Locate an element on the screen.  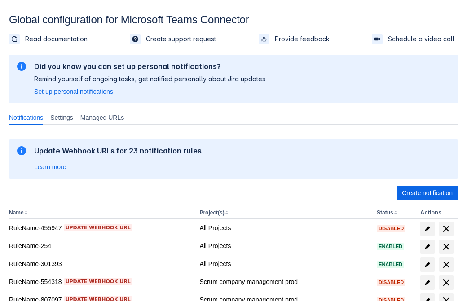
a: Schedule a video call is located at coordinates (415, 39).